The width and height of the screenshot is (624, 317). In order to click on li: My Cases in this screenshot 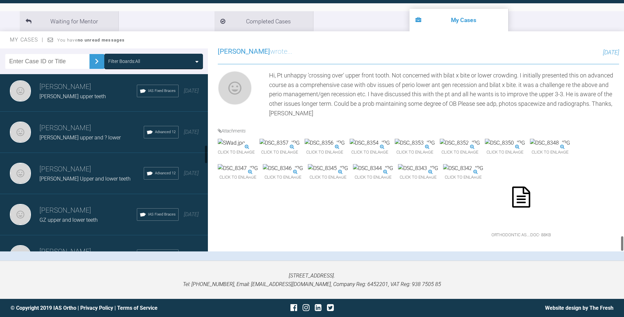, I will do `click(459, 20)`.